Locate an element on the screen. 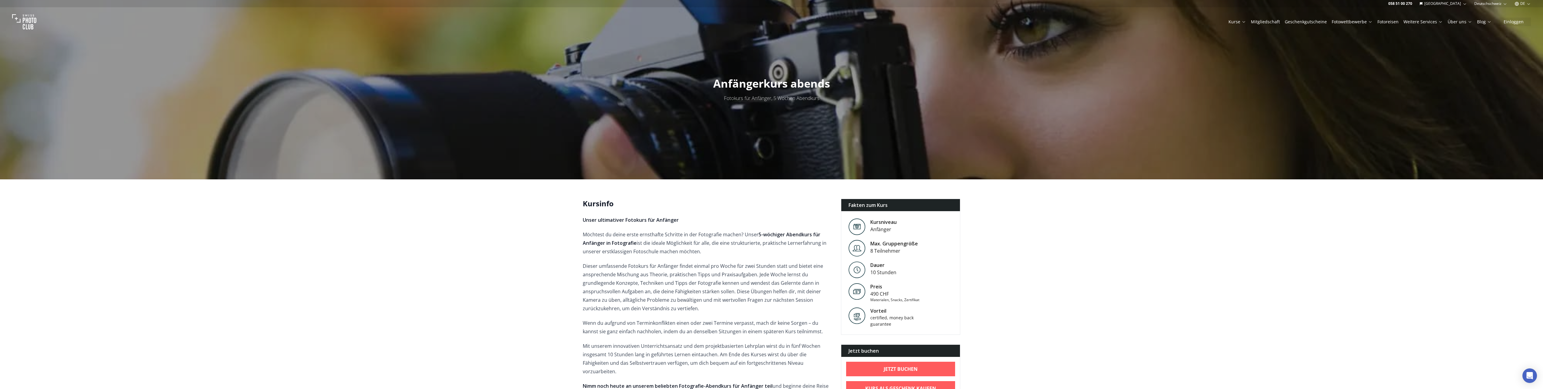 Image resolution: width=1543 pixels, height=389 pixels. a: Fotowettbewerbe is located at coordinates (1352, 22).